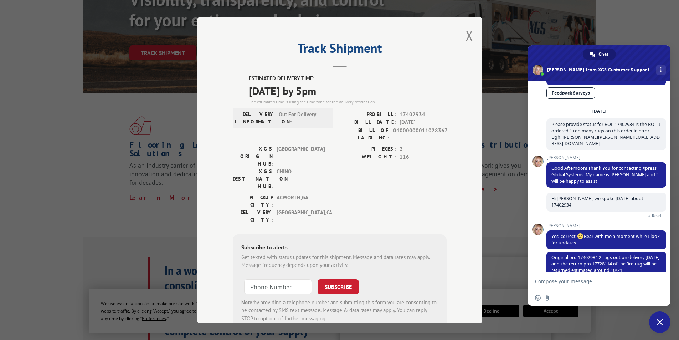  Describe the element at coordinates (591, 281) in the screenshot. I see `textarea: Compose your message...` at that location.